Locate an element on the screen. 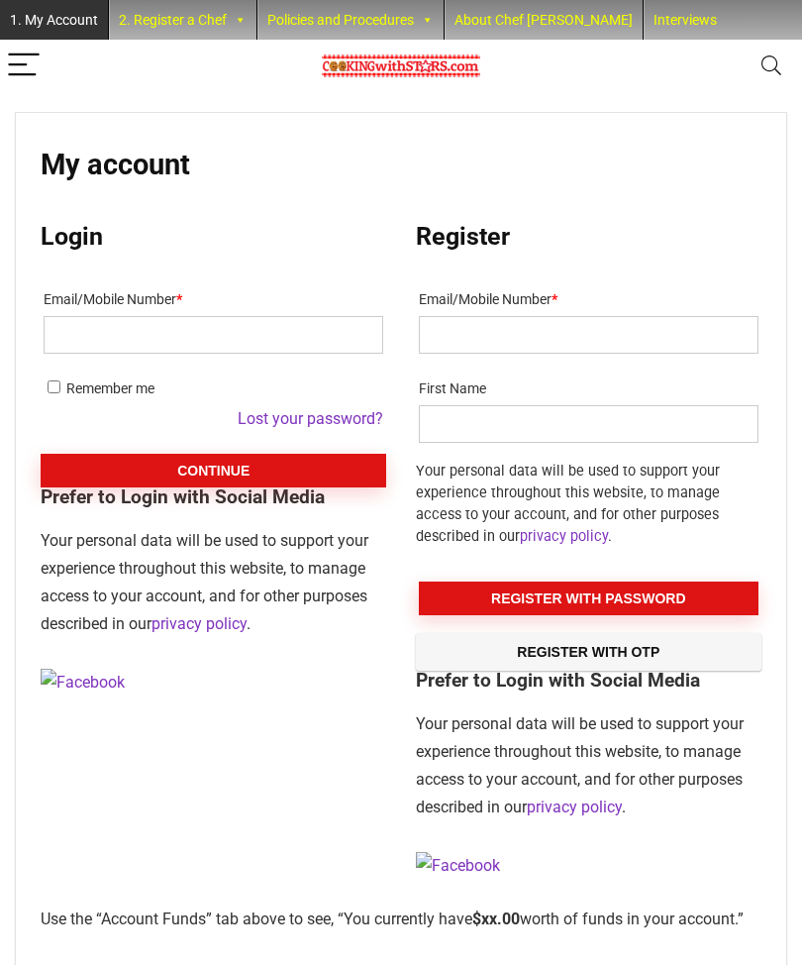 The width and height of the screenshot is (802, 965). h1: My account is located at coordinates (401, 164).